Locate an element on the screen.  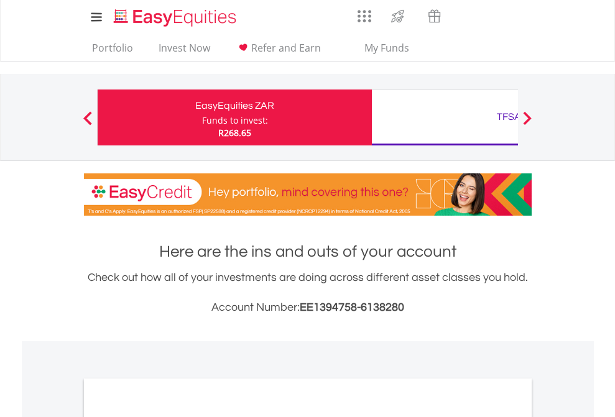
button: Next is located at coordinates (527, 124).